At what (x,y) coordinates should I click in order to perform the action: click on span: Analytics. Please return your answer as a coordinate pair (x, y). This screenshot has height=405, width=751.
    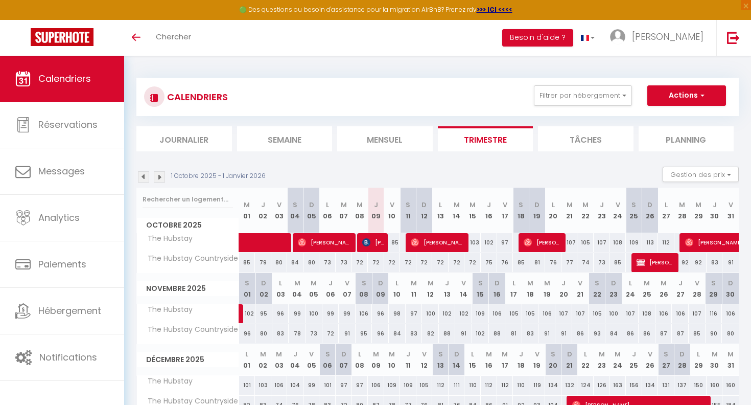
    Looking at the image, I should click on (59, 217).